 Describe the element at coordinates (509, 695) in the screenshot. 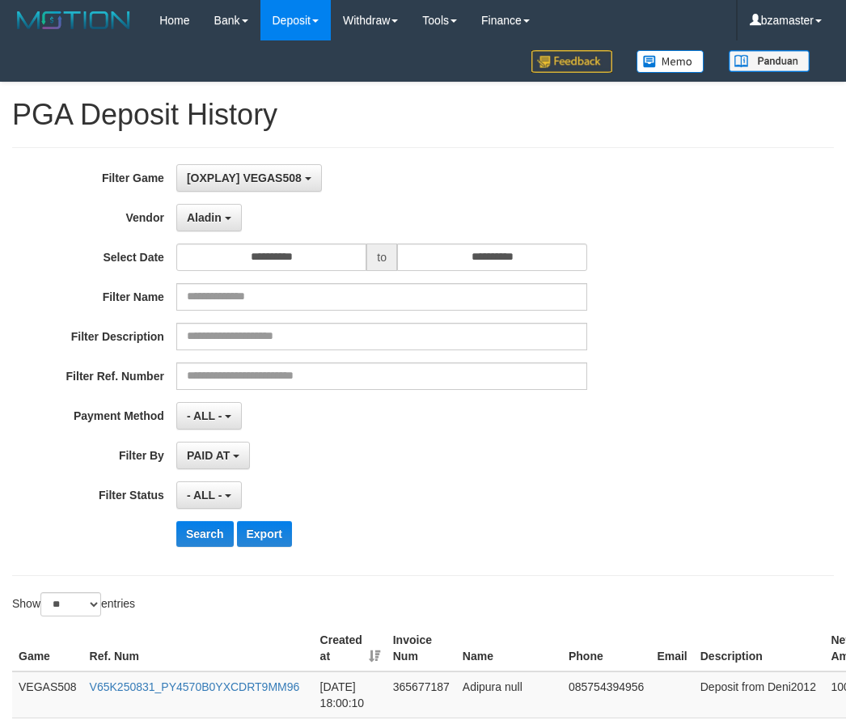

I see `td: Adipura null` at that location.